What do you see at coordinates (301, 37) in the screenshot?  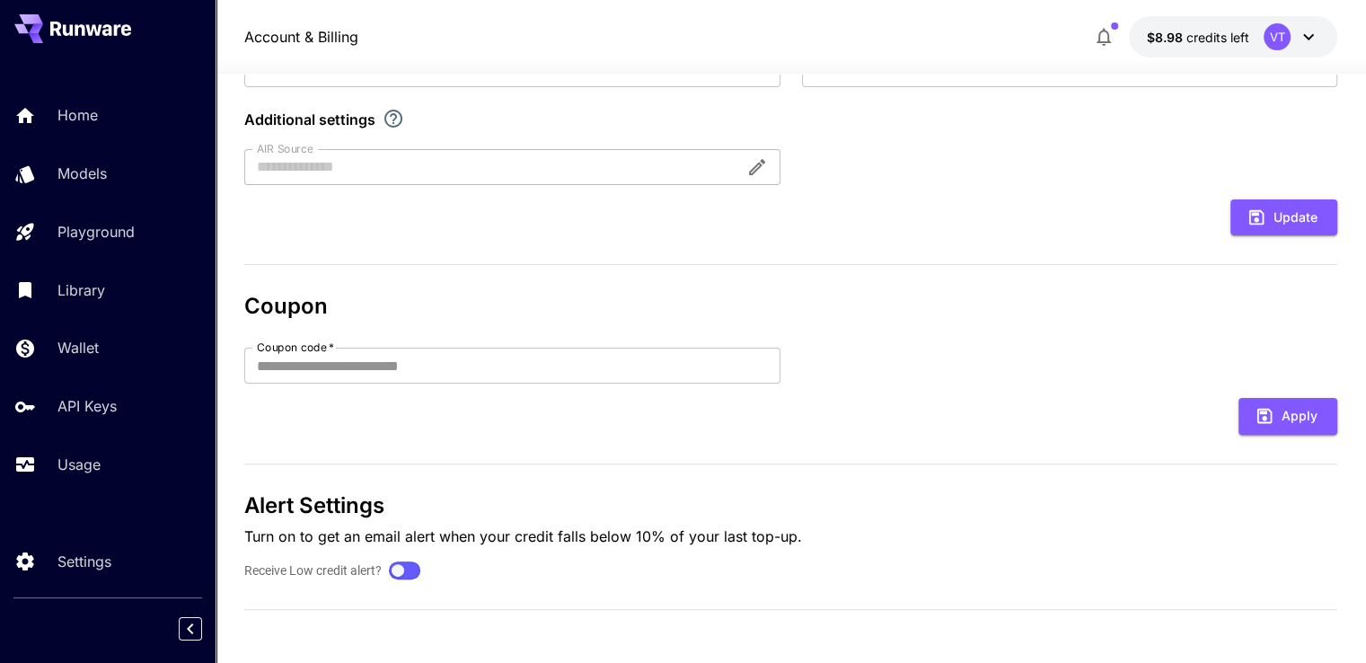 I see `p: Account & Billing` at bounding box center [301, 37].